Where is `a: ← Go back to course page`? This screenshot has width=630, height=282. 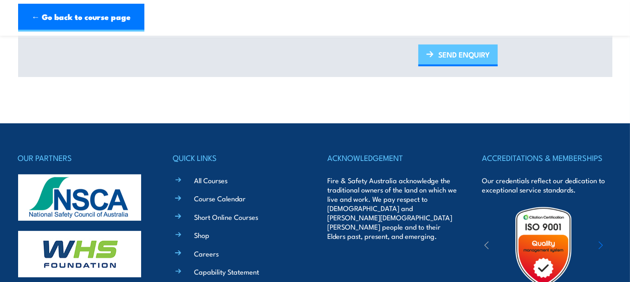
a: ← Go back to course page is located at coordinates (81, 18).